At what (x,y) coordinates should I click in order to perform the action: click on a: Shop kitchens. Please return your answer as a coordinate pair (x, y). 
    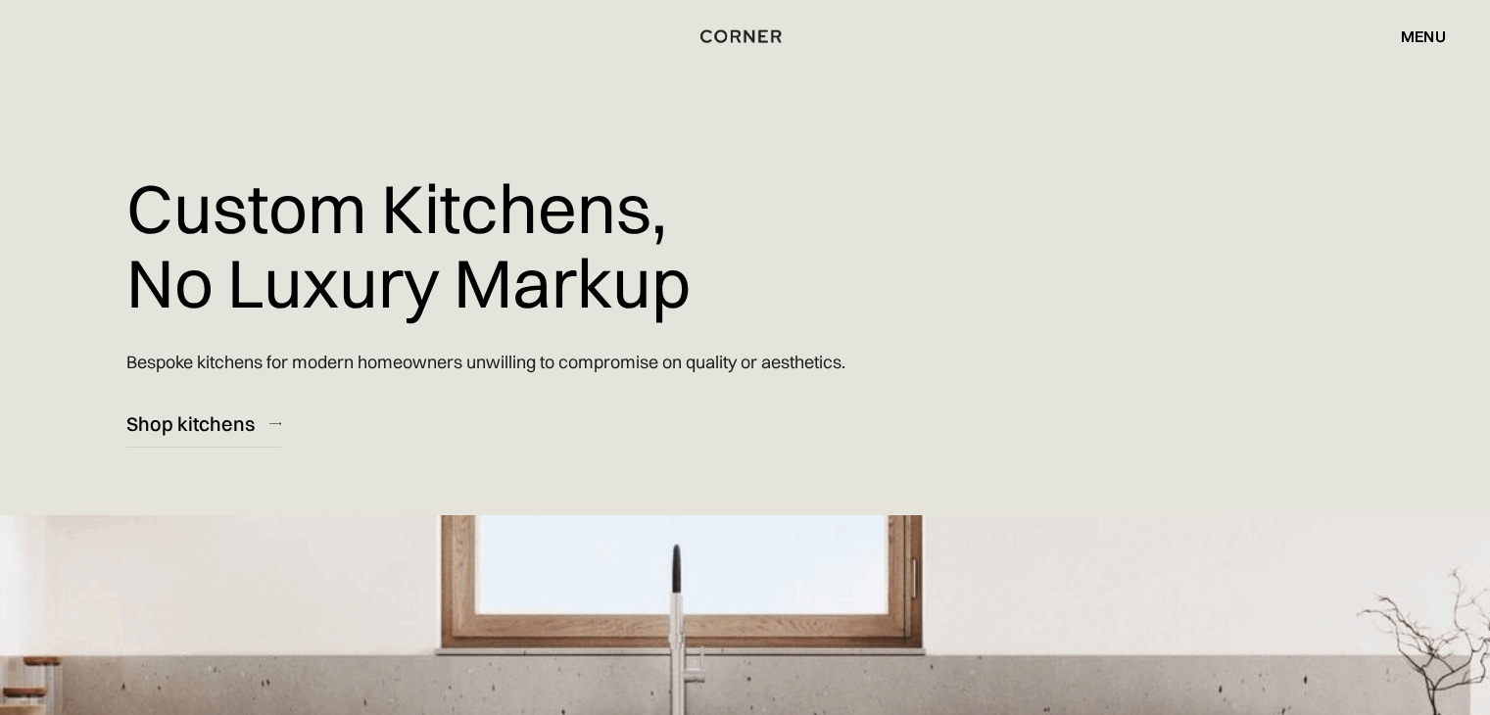
    Looking at the image, I should click on (204, 423).